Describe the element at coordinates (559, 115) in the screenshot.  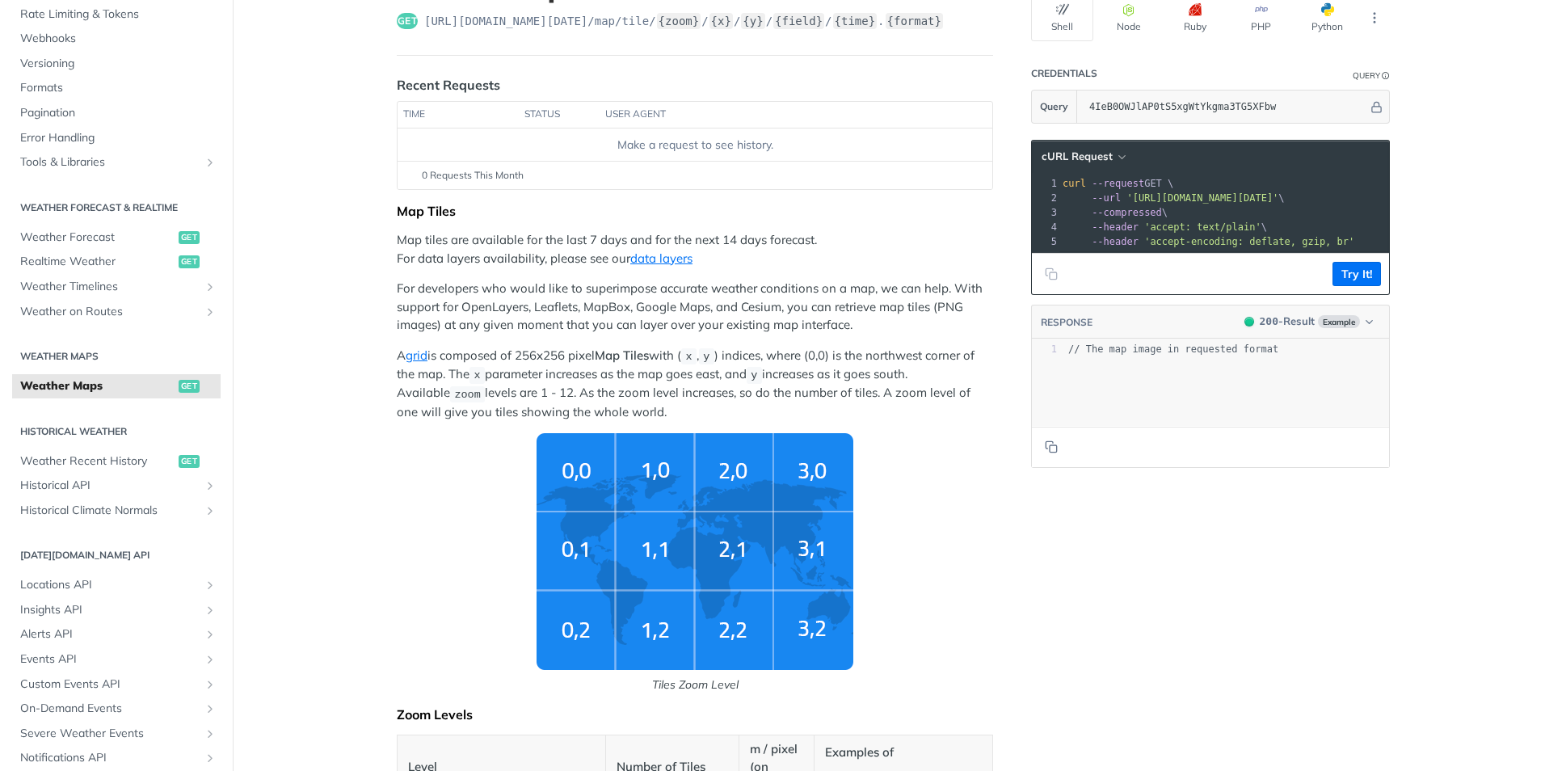
I see `th: status` at that location.